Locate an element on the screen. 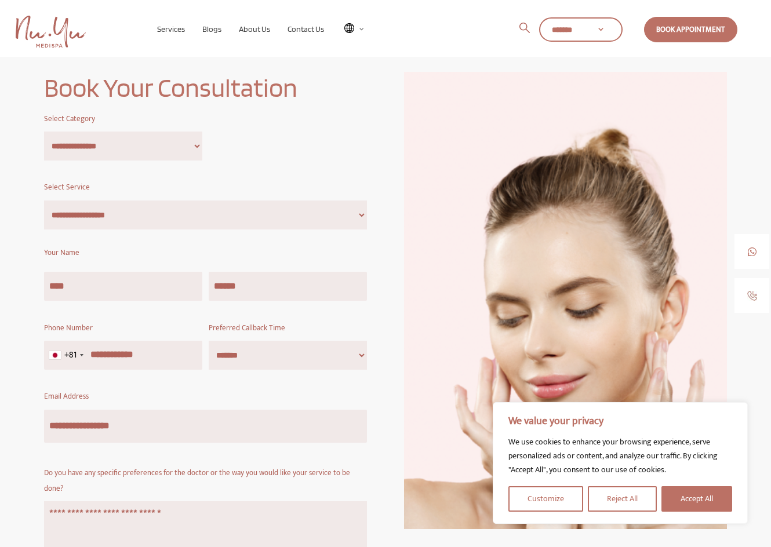 The height and width of the screenshot is (547, 771). label: Select Service is located at coordinates (85, 187).